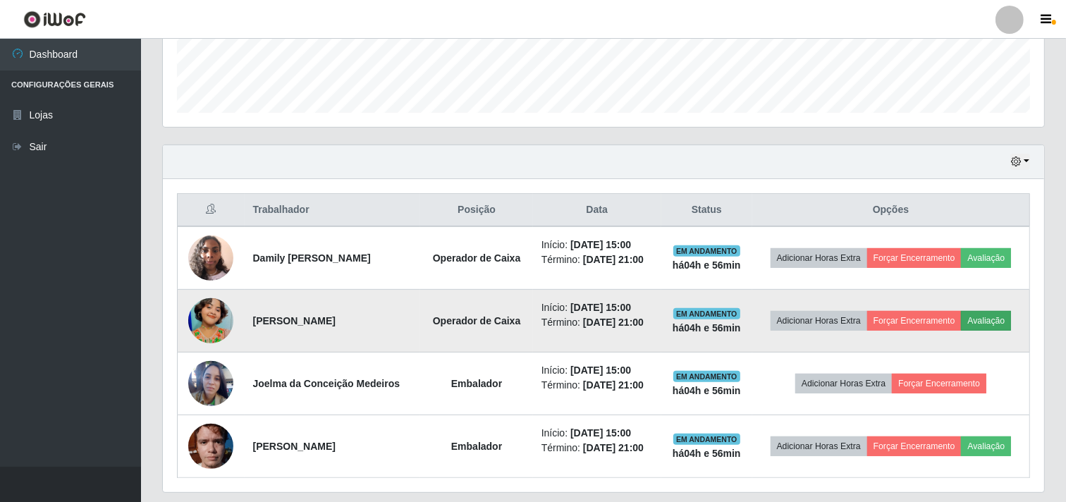  I want to click on img: 1754441632912.jpeg, so click(211, 446).